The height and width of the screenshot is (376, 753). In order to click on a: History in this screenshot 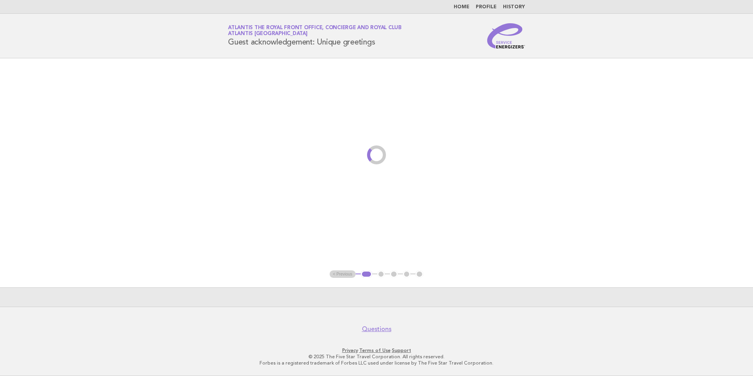, I will do `click(514, 7)`.